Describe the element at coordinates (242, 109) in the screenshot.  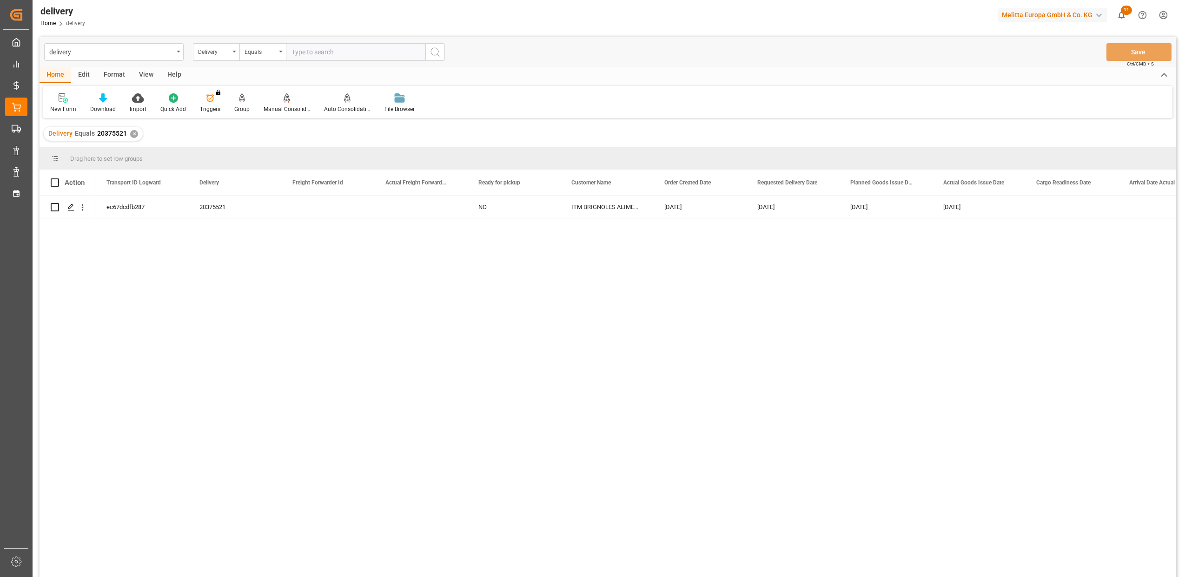
I see `div: Group` at that location.